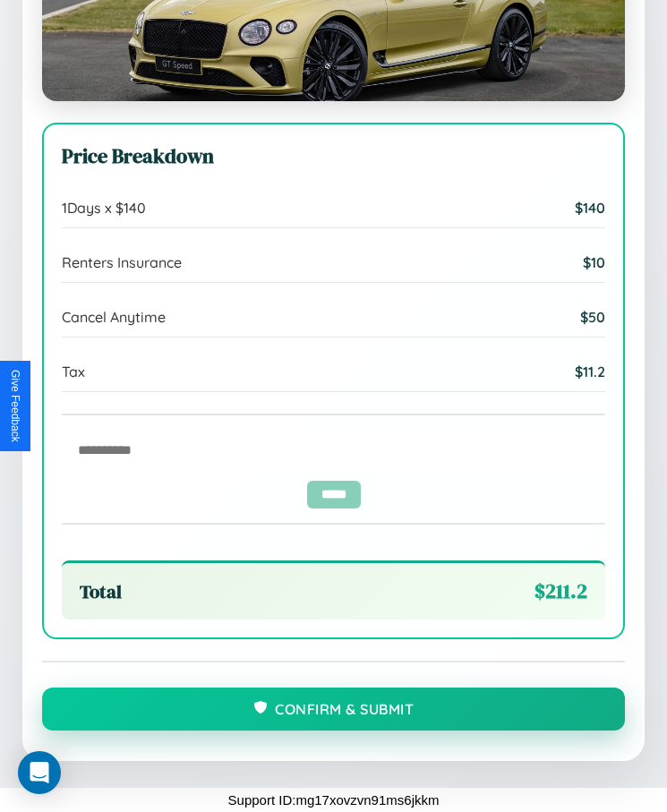 The width and height of the screenshot is (667, 812). I want to click on p: Support ID: mg17xovzvn91ms6jkkm, so click(334, 800).